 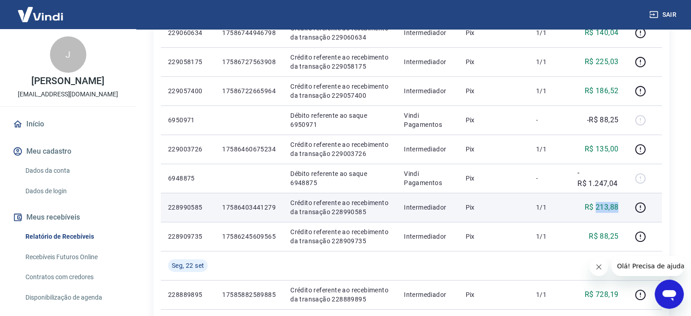 I want to click on p: Crédito referente ao recebimento da transação 228889895, so click(x=340, y=294).